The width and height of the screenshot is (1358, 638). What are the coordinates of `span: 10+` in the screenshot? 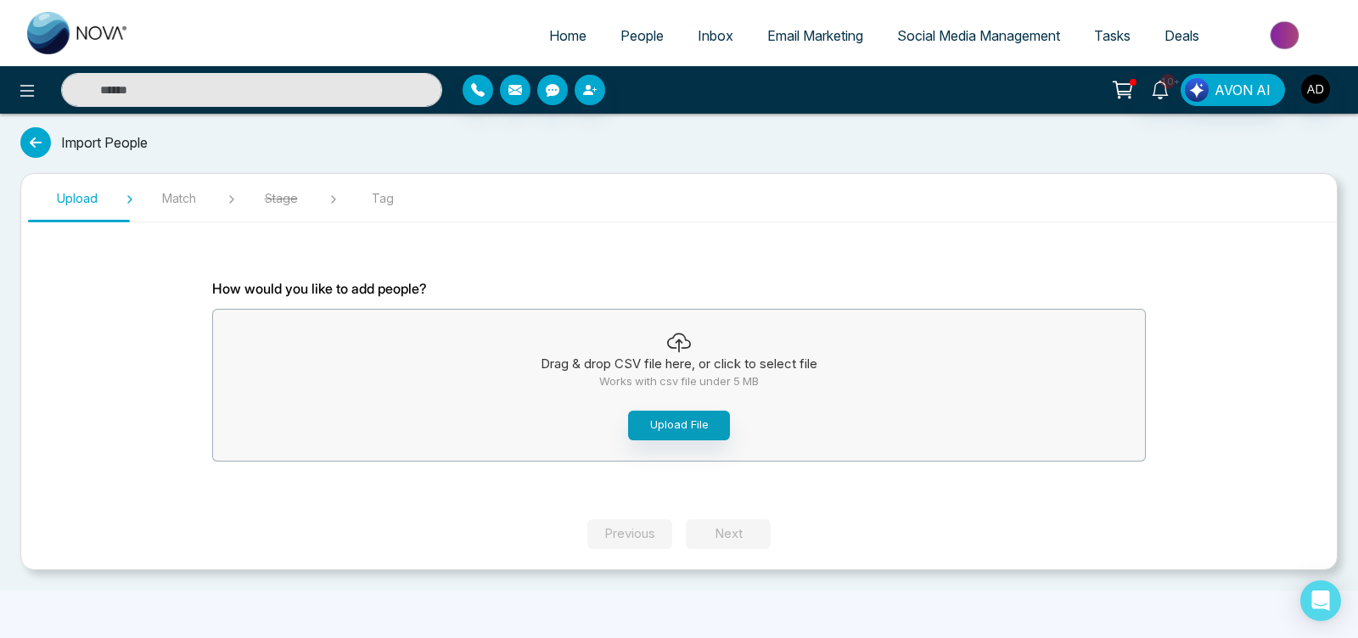 It's located at (1168, 81).